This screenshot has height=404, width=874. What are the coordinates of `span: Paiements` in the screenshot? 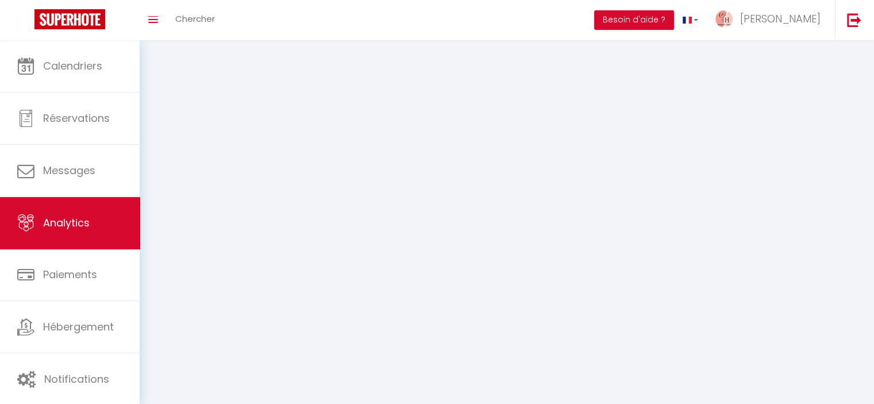 It's located at (70, 274).